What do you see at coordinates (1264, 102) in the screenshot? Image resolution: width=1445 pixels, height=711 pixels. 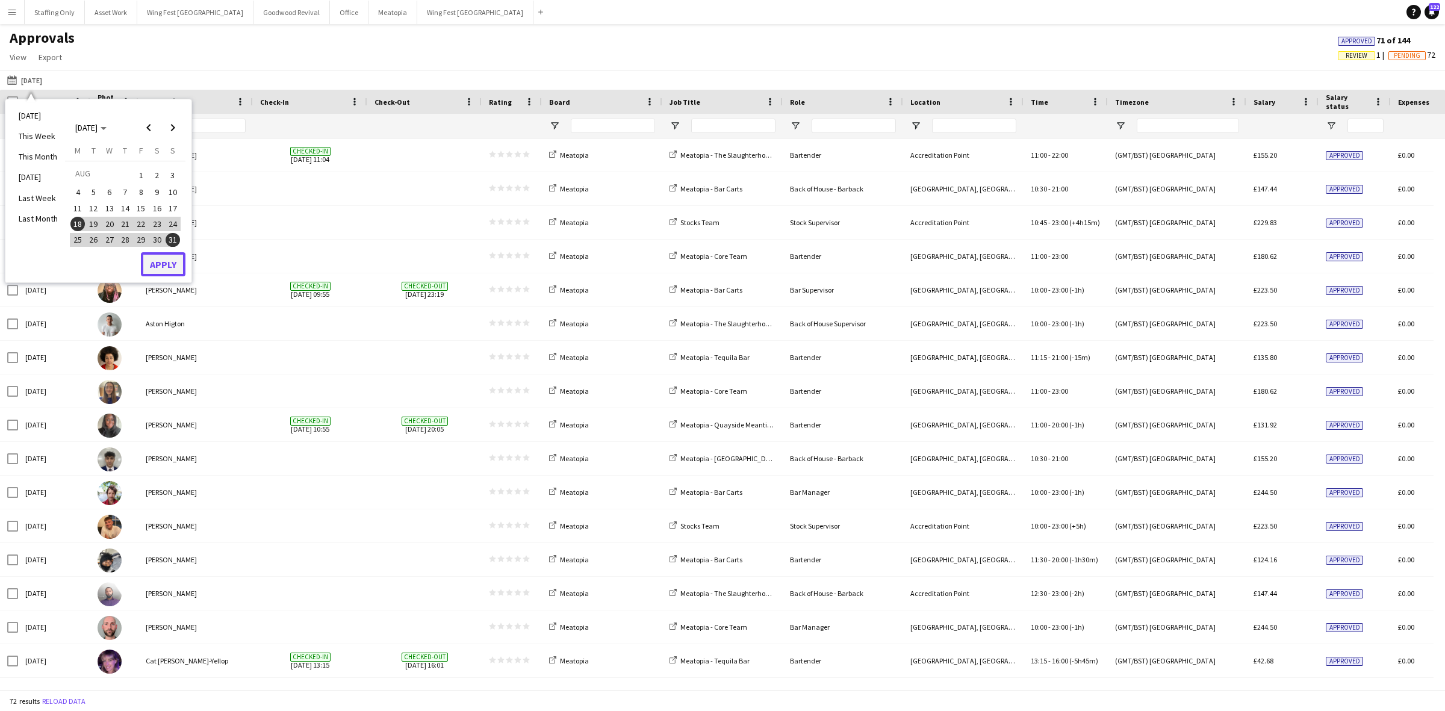 I see `span: Salary` at bounding box center [1264, 102].